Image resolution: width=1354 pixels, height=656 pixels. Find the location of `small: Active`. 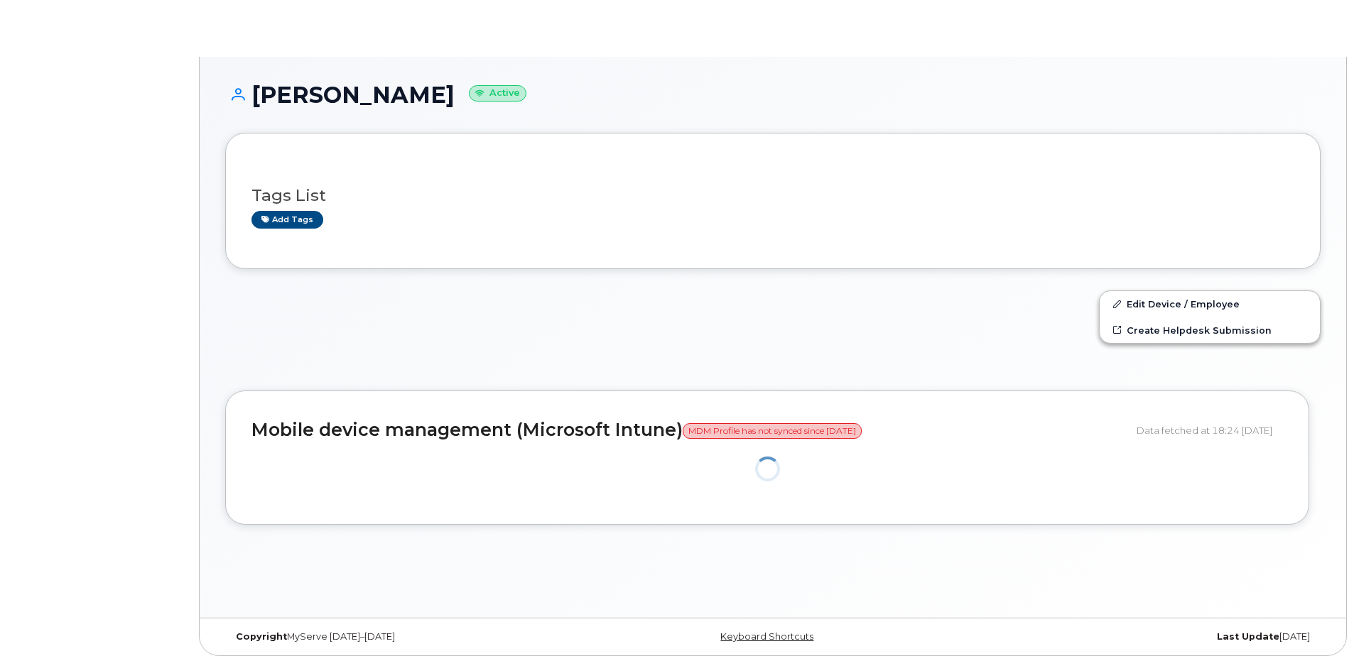

small: Active is located at coordinates (497, 93).